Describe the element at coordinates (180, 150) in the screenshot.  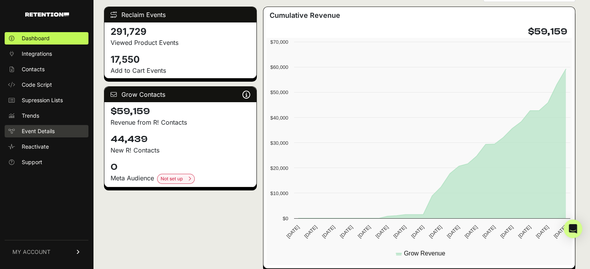
I see `p: New R! Contacts` at that location.